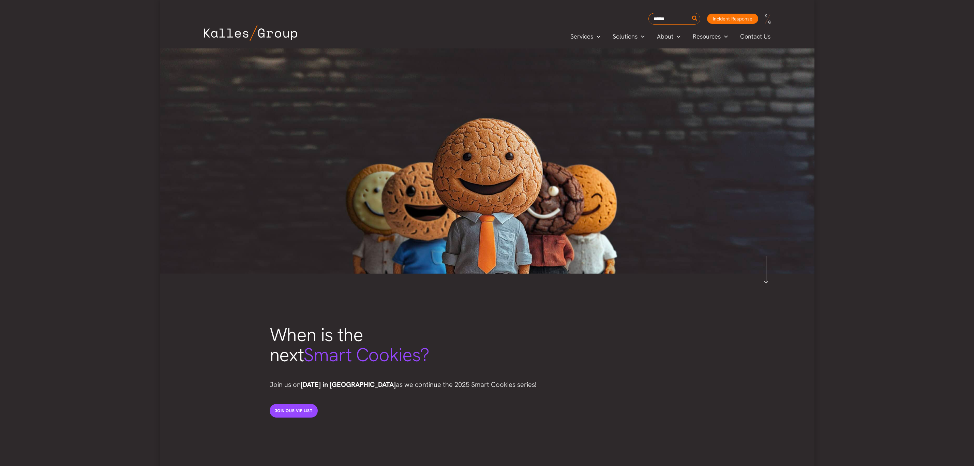  Describe the element at coordinates (251, 33) in the screenshot. I see `img: Kalles Group` at that location.